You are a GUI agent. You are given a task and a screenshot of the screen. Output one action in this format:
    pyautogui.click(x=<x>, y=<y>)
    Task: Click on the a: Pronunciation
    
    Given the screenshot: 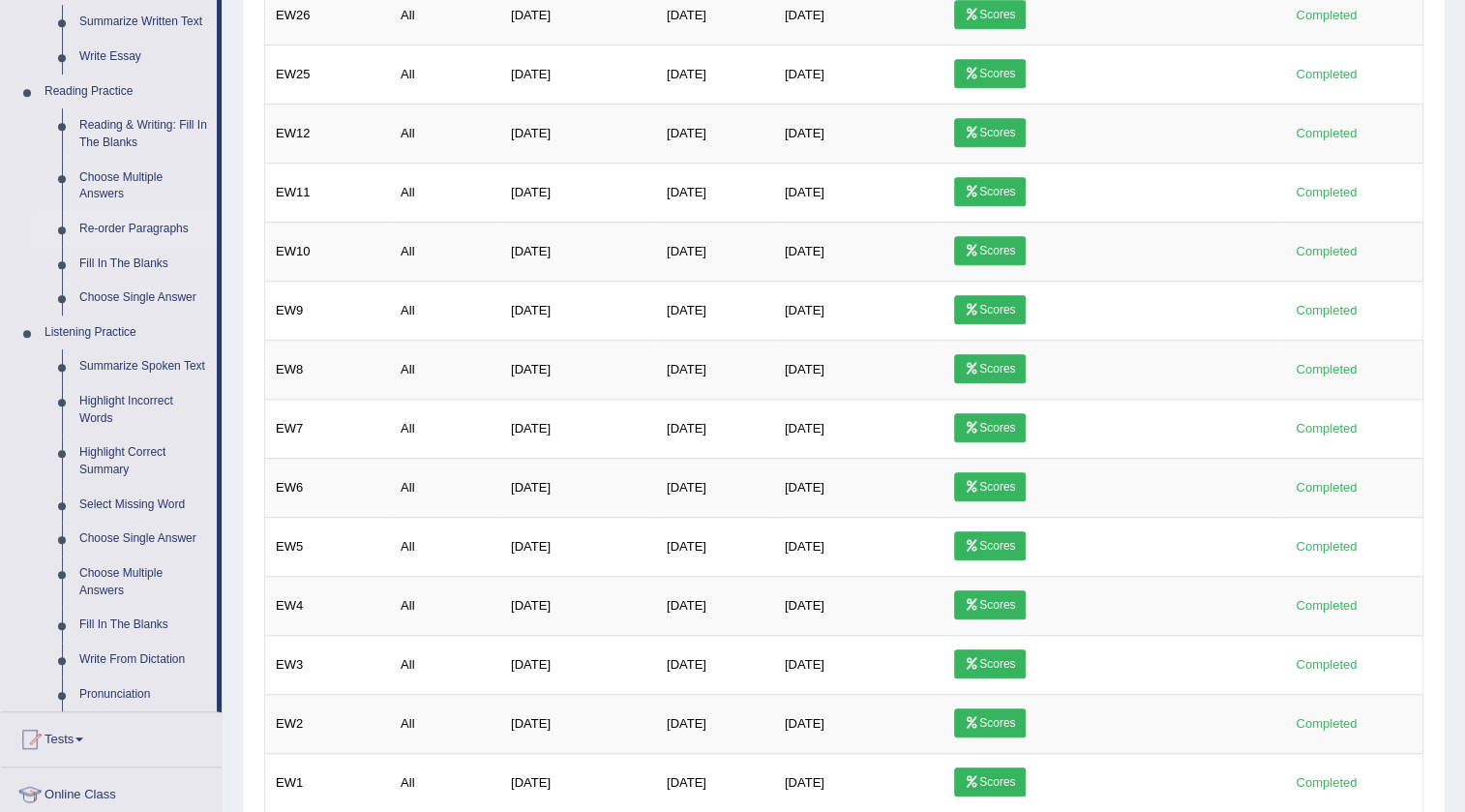 What is the action you would take?
    pyautogui.click(x=143, y=694)
    